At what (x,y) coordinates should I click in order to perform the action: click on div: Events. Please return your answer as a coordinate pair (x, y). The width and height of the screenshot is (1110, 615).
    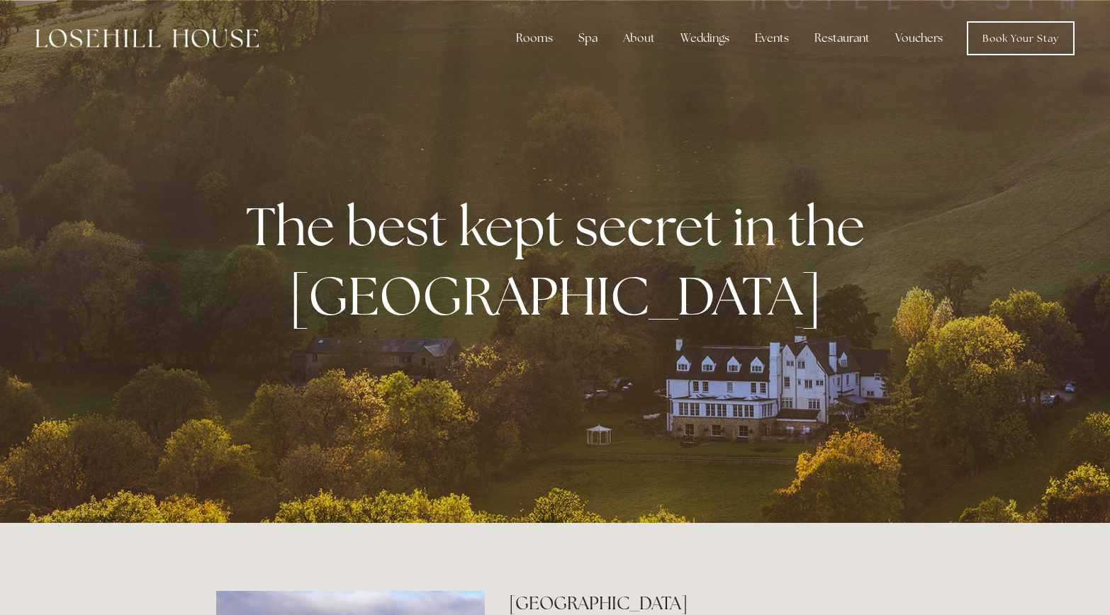
    Looking at the image, I should click on (772, 38).